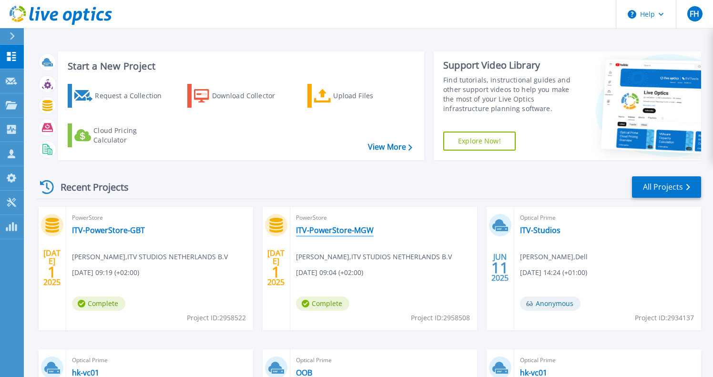  Describe the element at coordinates (121, 135) in the screenshot. I see `a: Cloud Pricing Calculator` at that location.